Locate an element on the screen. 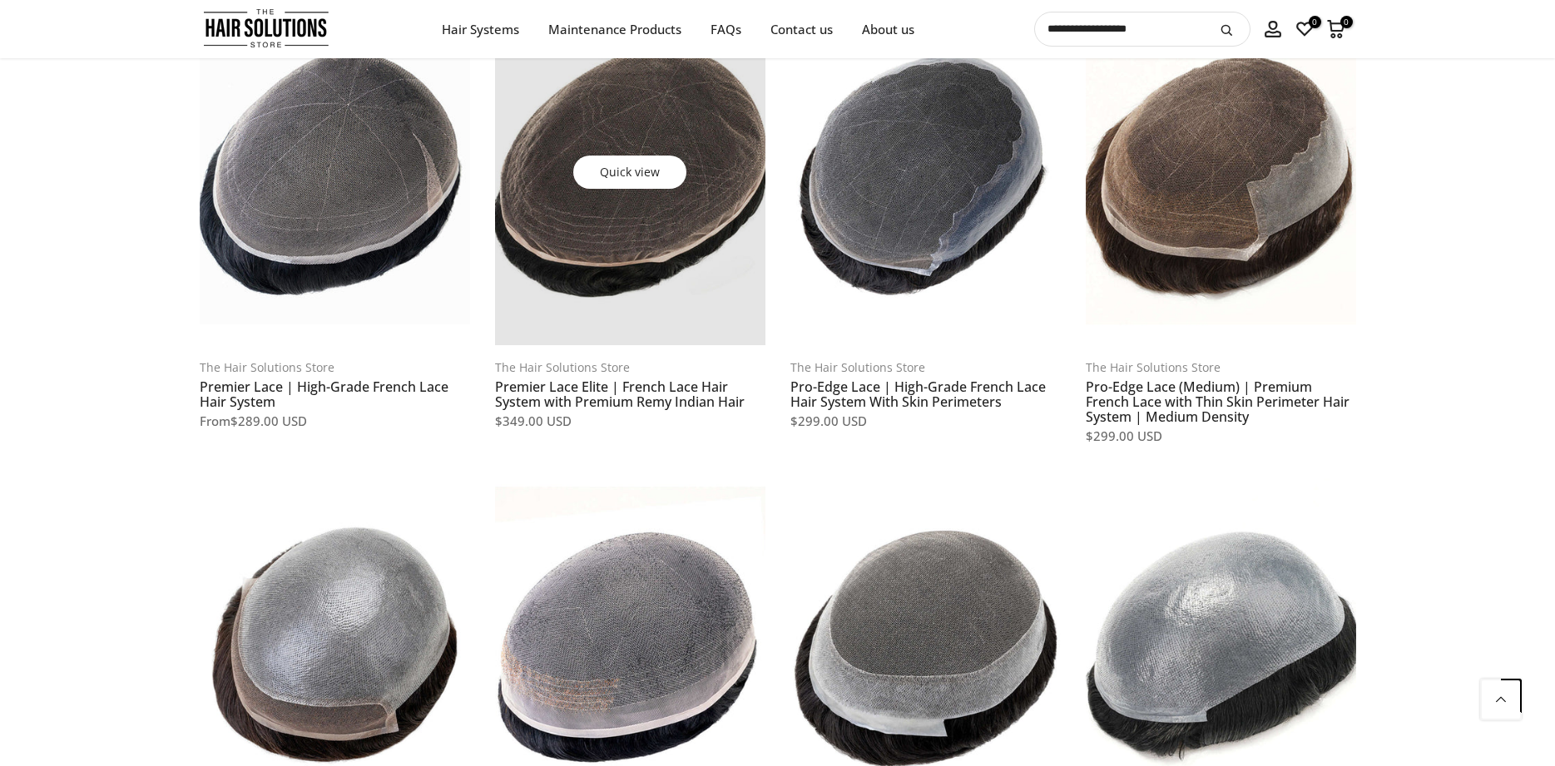 This screenshot has height=766, width=1555. span: Quick view is located at coordinates (630, 172).